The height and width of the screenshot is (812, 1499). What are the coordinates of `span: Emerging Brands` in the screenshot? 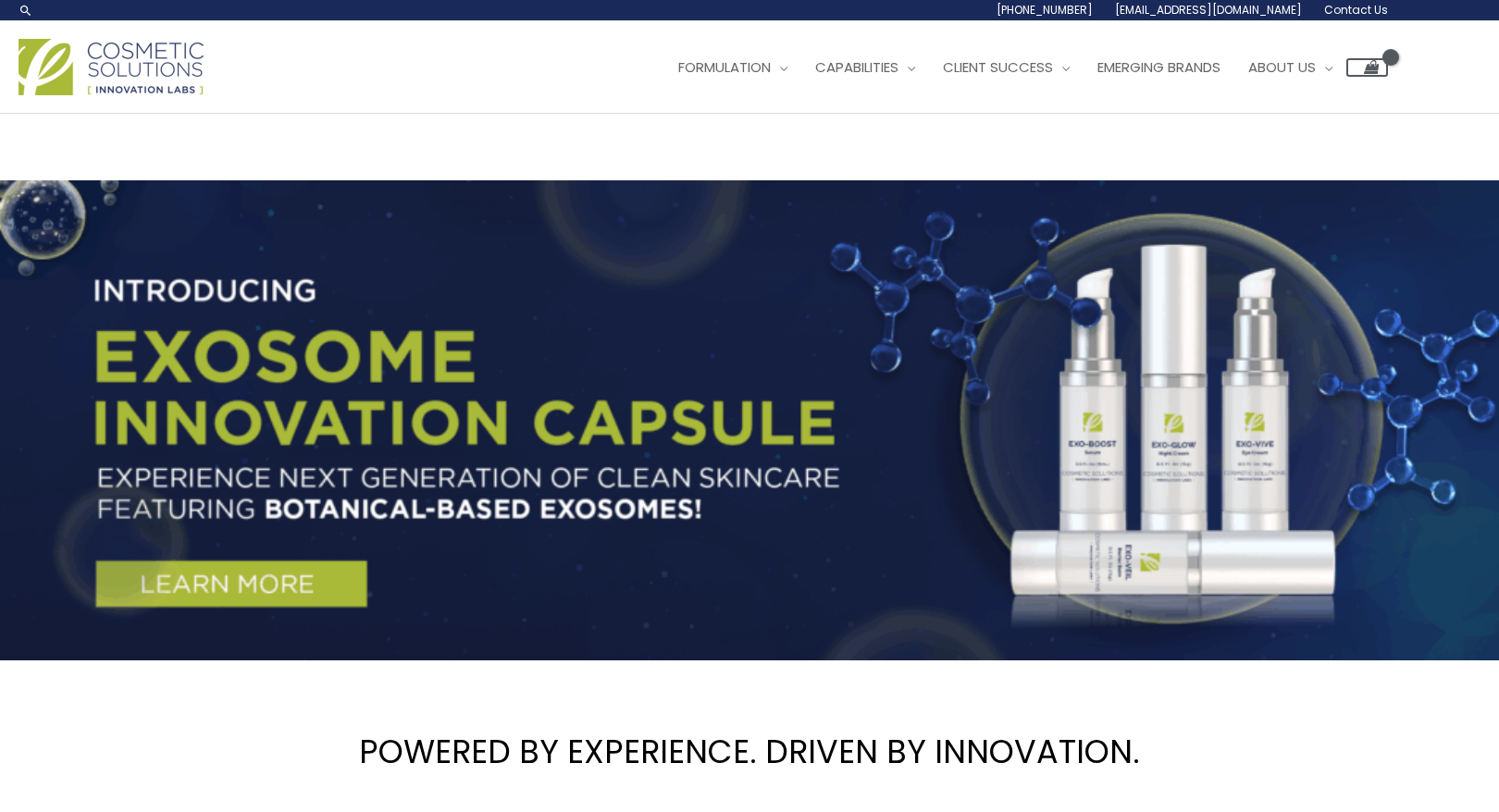 It's located at (1158, 67).